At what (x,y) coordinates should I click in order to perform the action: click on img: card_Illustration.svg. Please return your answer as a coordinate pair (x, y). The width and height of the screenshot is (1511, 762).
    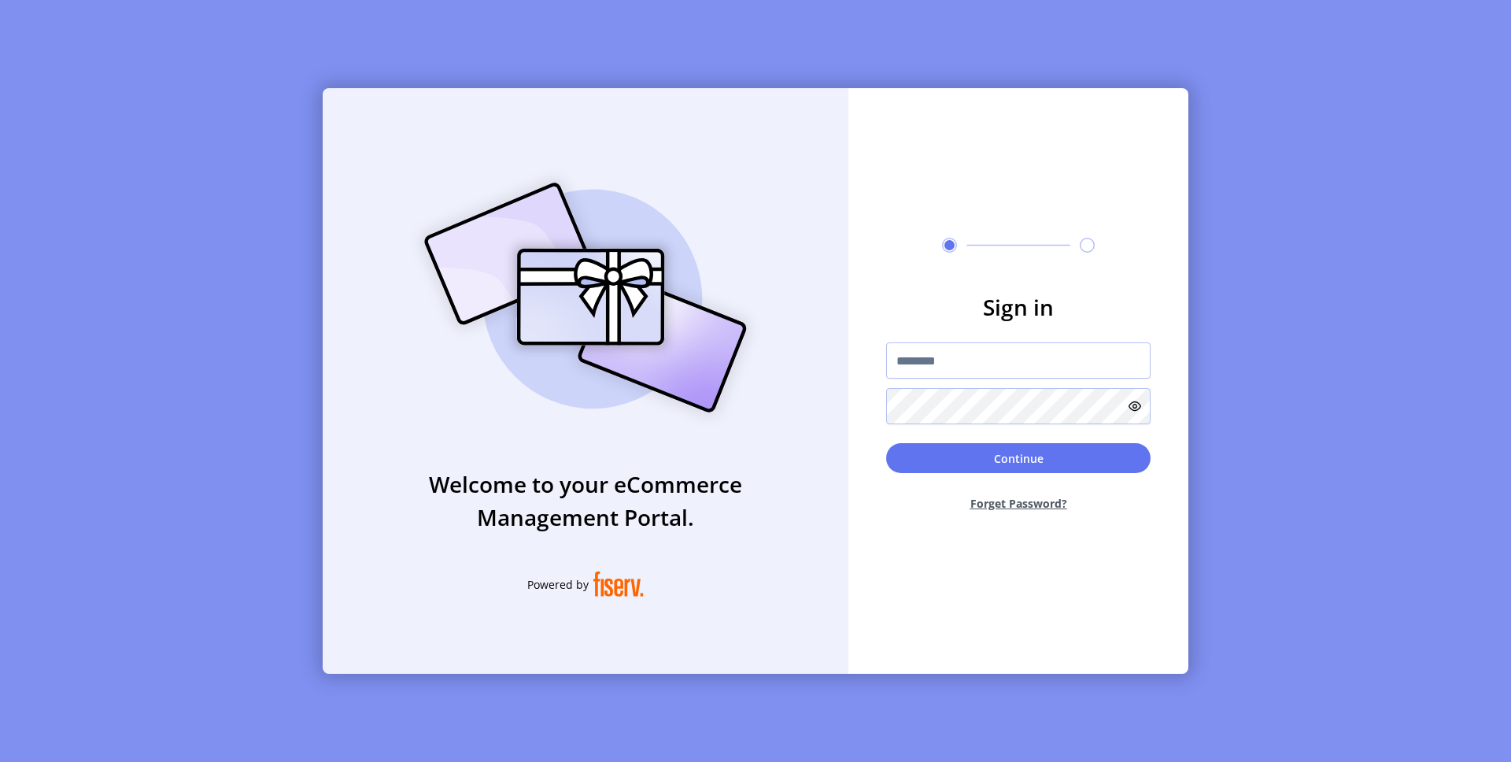
    Looking at the image, I should click on (586, 298).